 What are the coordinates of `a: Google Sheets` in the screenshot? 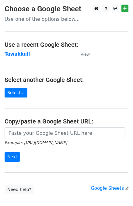 It's located at (110, 188).